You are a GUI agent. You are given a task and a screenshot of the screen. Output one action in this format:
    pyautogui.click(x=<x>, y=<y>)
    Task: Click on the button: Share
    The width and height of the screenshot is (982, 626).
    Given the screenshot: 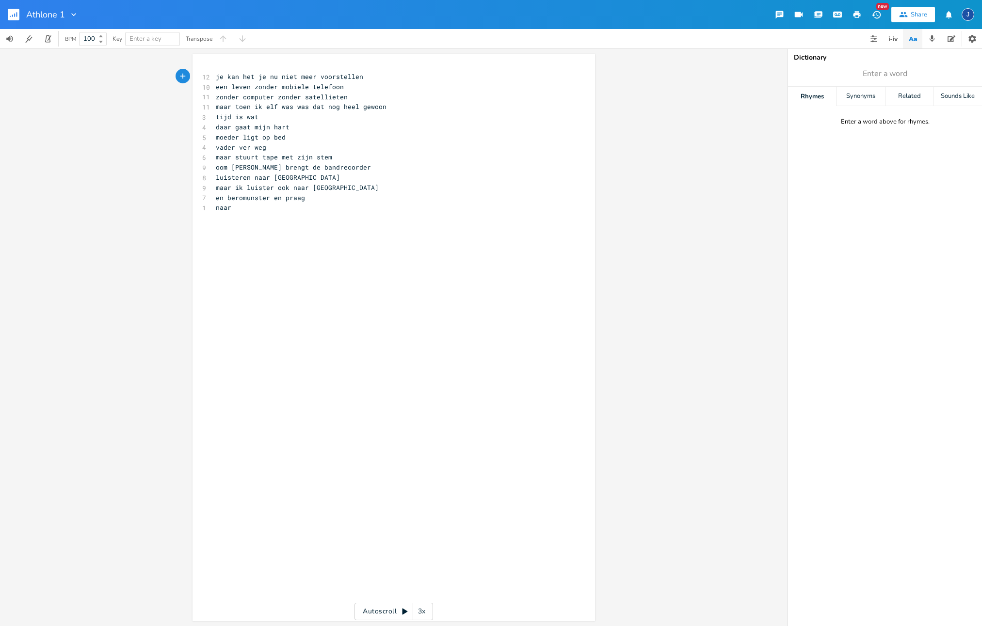 What is the action you would take?
    pyautogui.click(x=913, y=15)
    